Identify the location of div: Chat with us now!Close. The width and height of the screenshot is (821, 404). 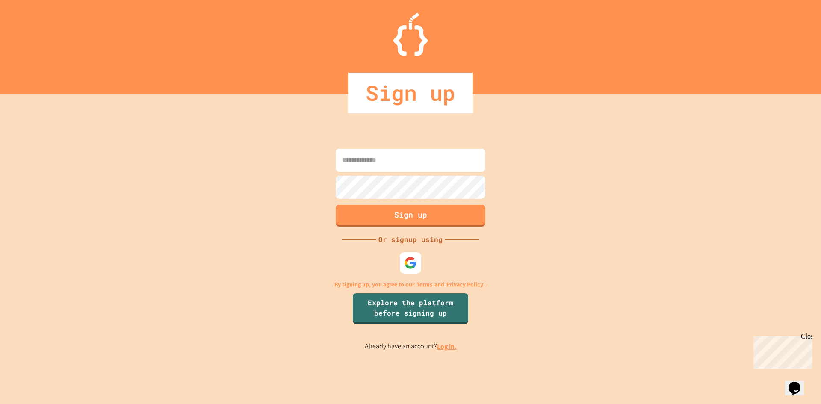
(31, 29).